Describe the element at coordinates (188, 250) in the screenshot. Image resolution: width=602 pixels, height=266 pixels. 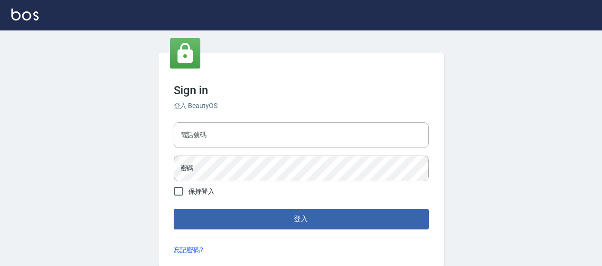
I see `a: 忘記密碼?` at that location.